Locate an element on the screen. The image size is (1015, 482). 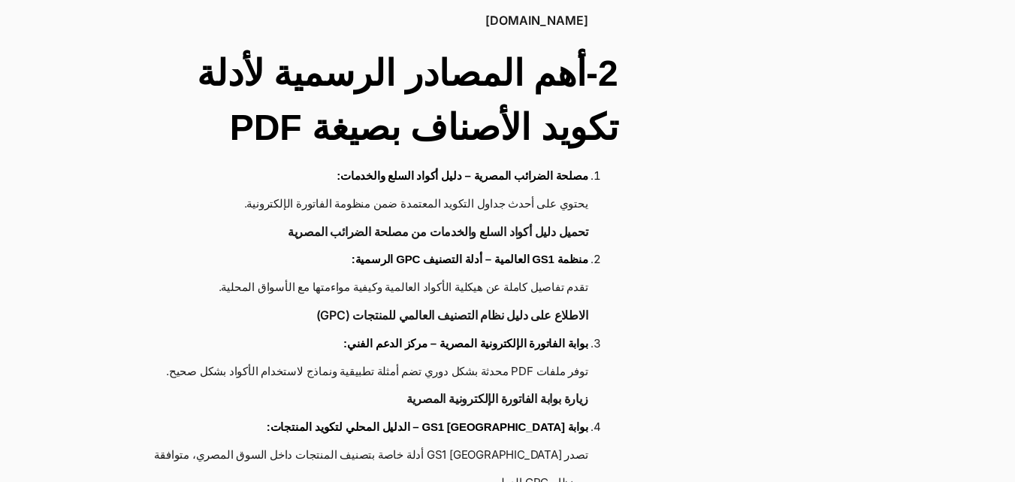
h2: 2-أهم المصادر الرسمية لأدلة تكويد الأصناف بصيغة PDF is located at coordinates (365, 101).